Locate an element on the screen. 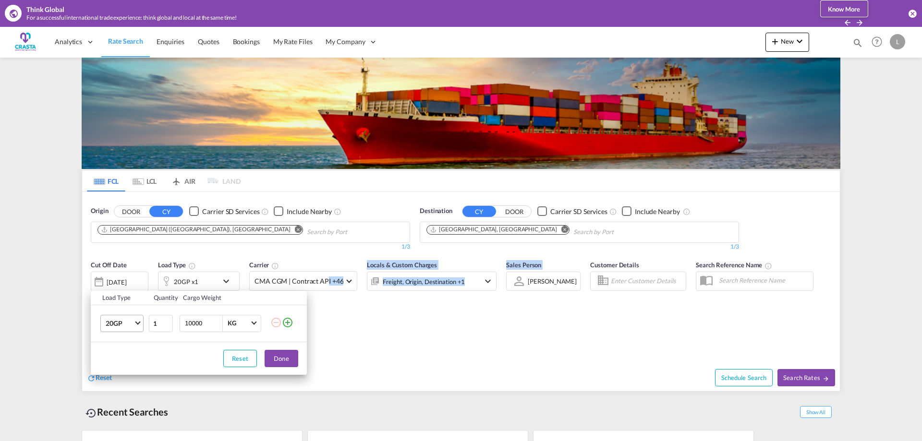  input: Enter Weight is located at coordinates (203, 324).